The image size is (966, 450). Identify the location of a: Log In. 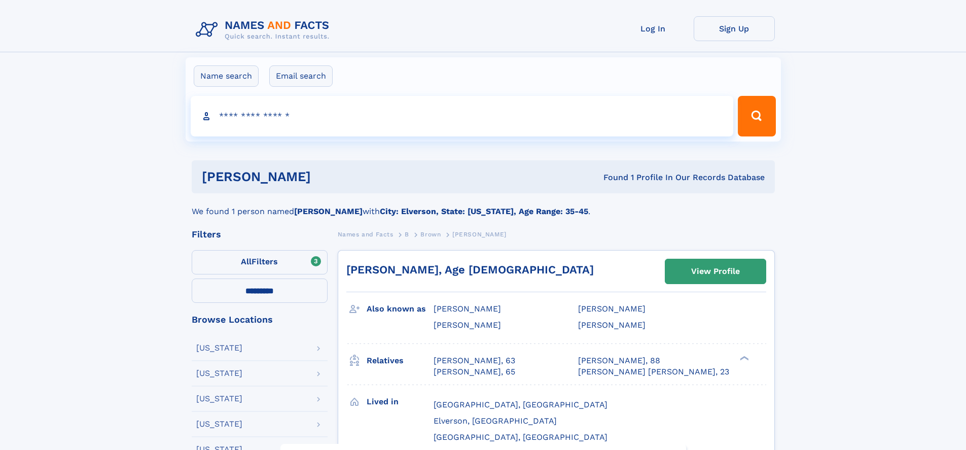
(653, 28).